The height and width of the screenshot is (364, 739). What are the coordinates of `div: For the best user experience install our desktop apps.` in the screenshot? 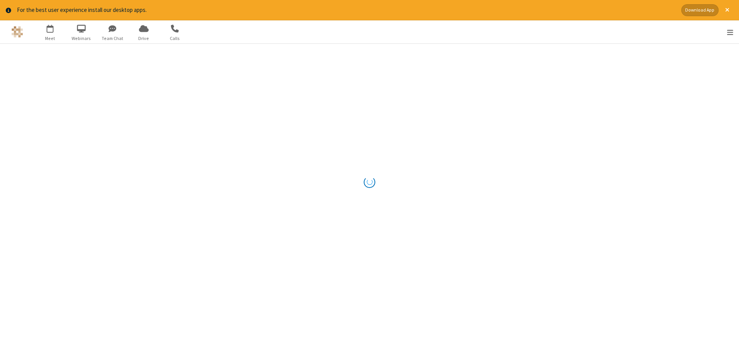 It's located at (346, 10).